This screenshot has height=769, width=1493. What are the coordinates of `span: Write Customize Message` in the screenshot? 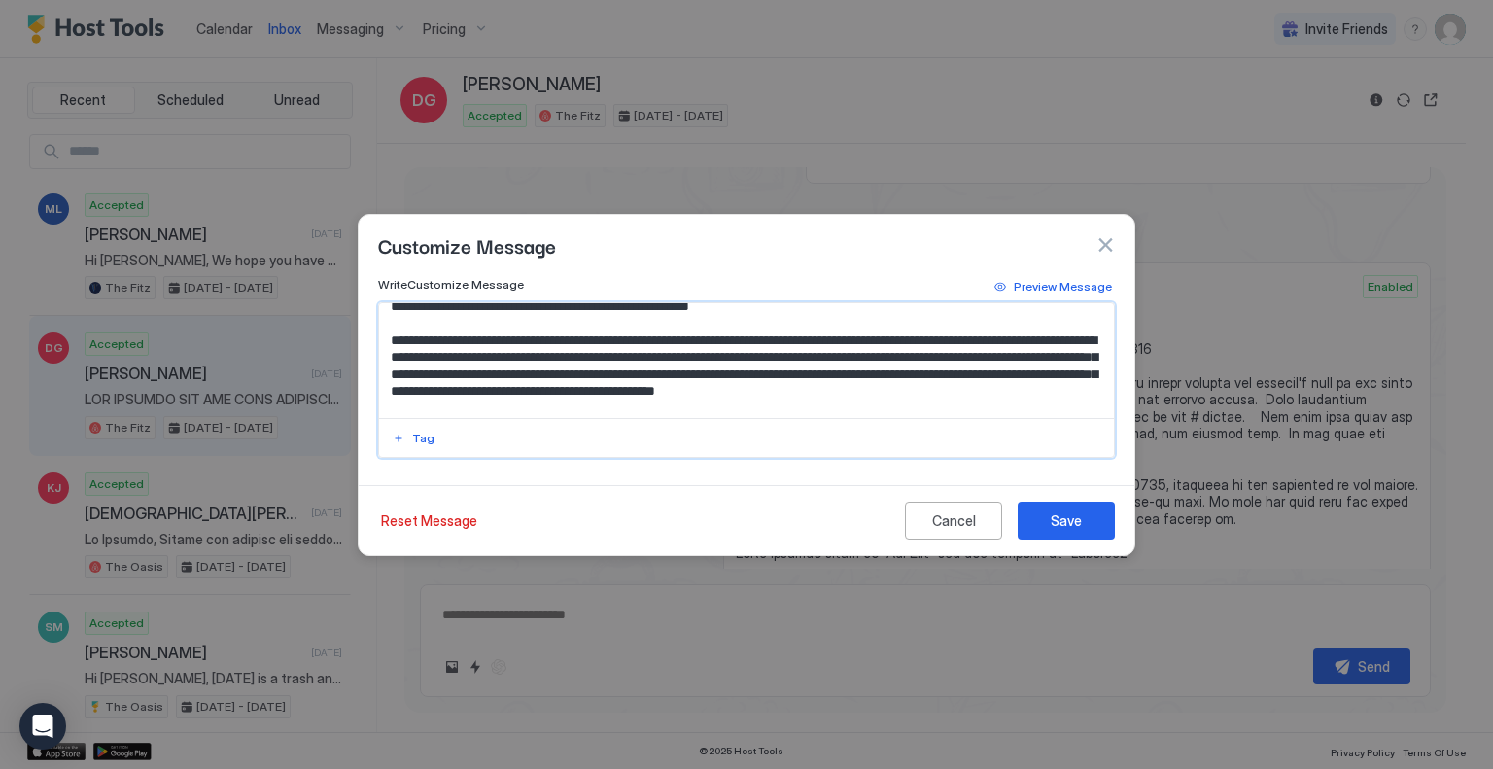 It's located at (451, 284).